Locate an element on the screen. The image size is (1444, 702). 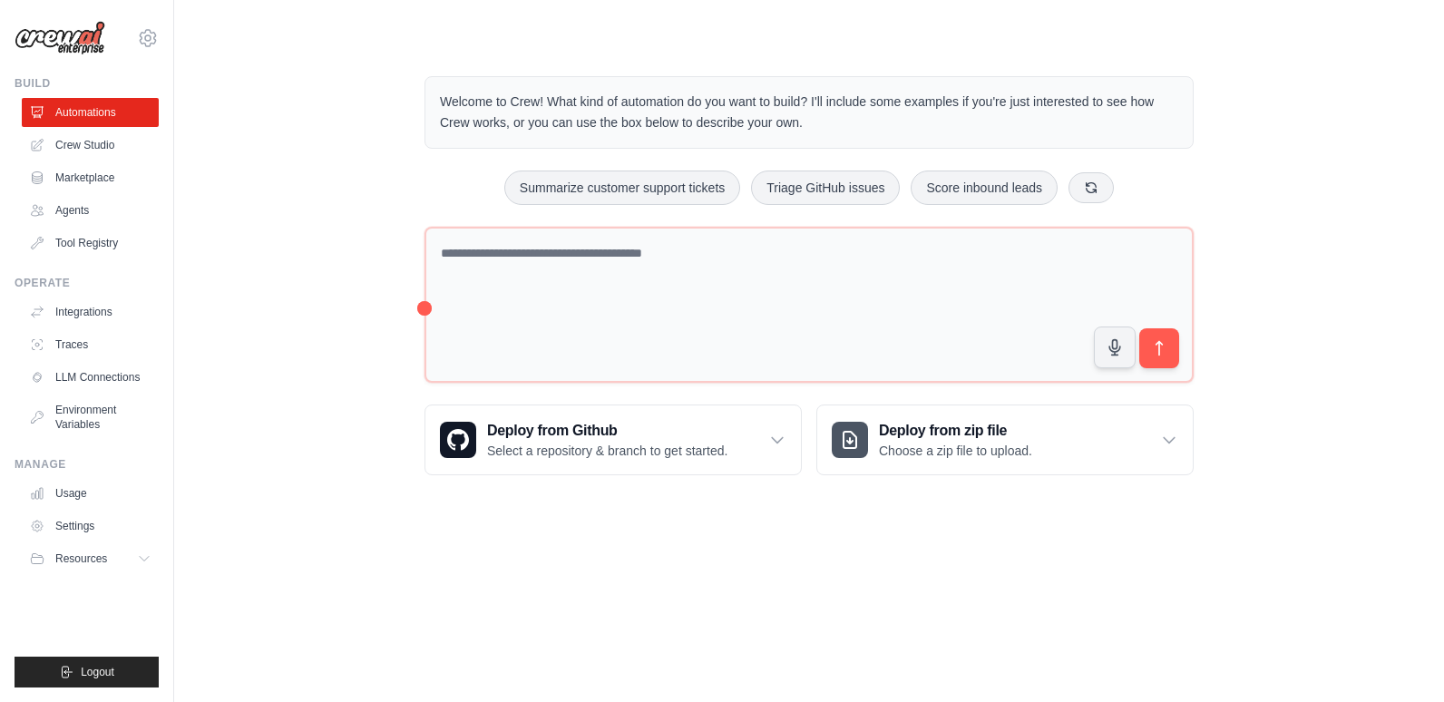
a: Automations is located at coordinates (90, 112).